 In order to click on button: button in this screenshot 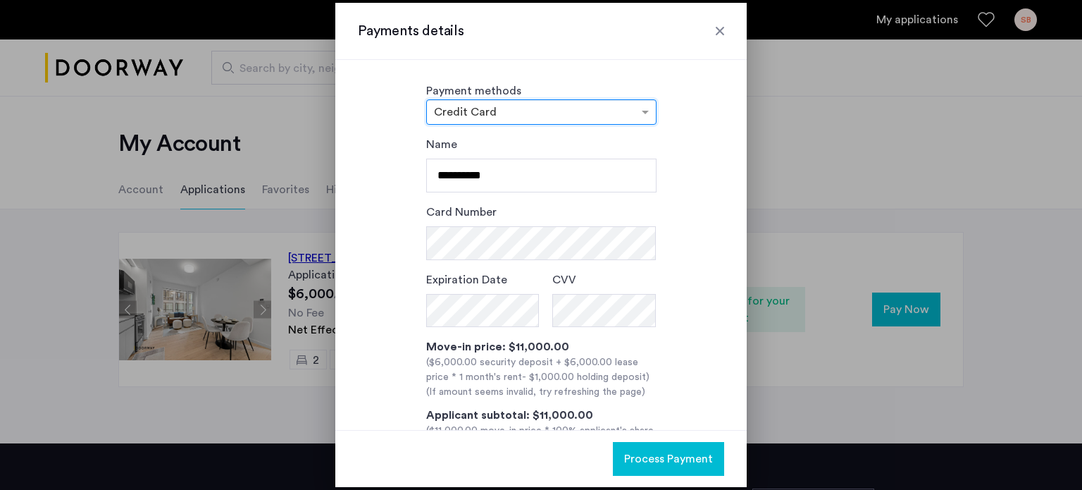, I will do `click(669, 459)`.